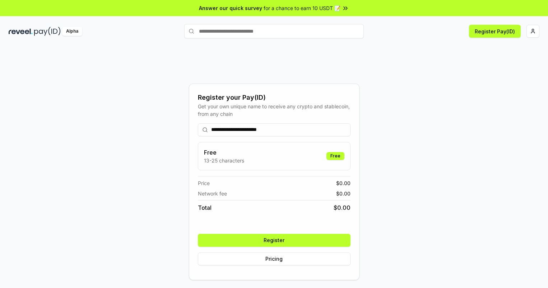 This screenshot has height=288, width=548. Describe the element at coordinates (212, 194) in the screenshot. I see `span: Network fee` at that location.